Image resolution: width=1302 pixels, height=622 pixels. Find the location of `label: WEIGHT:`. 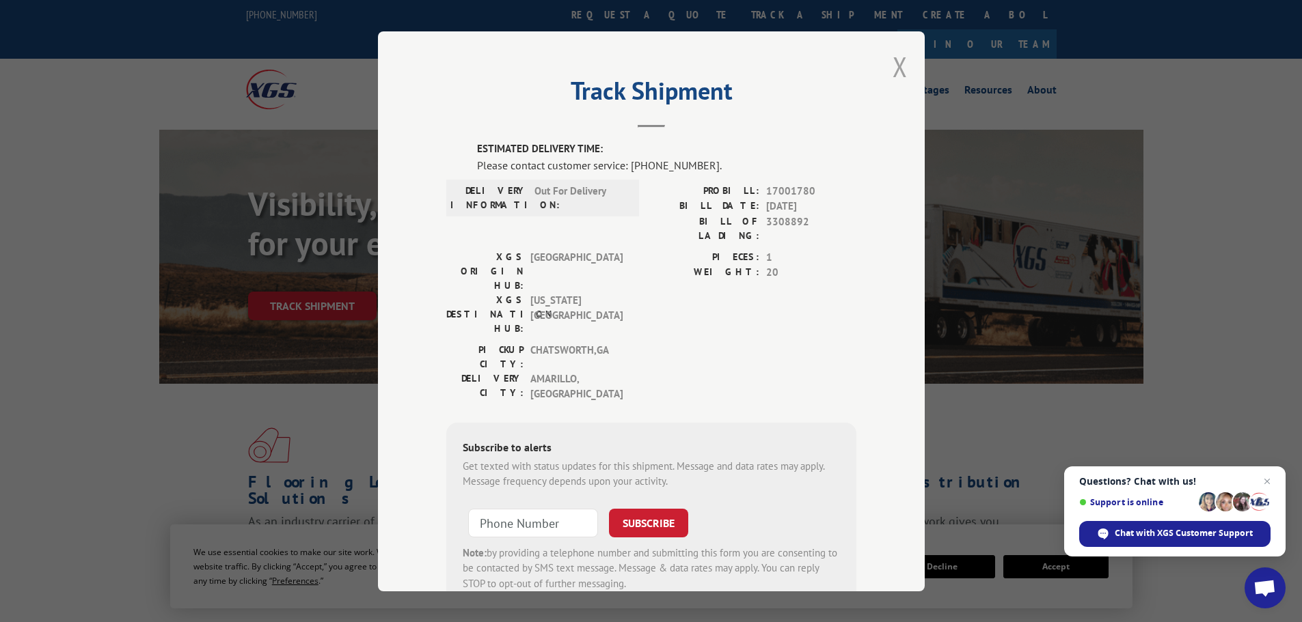

label: WEIGHT: is located at coordinates (705, 273).